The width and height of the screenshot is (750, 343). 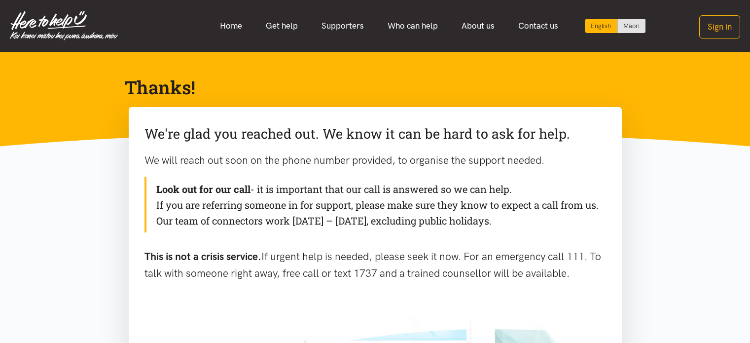 What do you see at coordinates (203, 256) in the screenshot?
I see `b: This is not a crisis service.` at bounding box center [203, 256].